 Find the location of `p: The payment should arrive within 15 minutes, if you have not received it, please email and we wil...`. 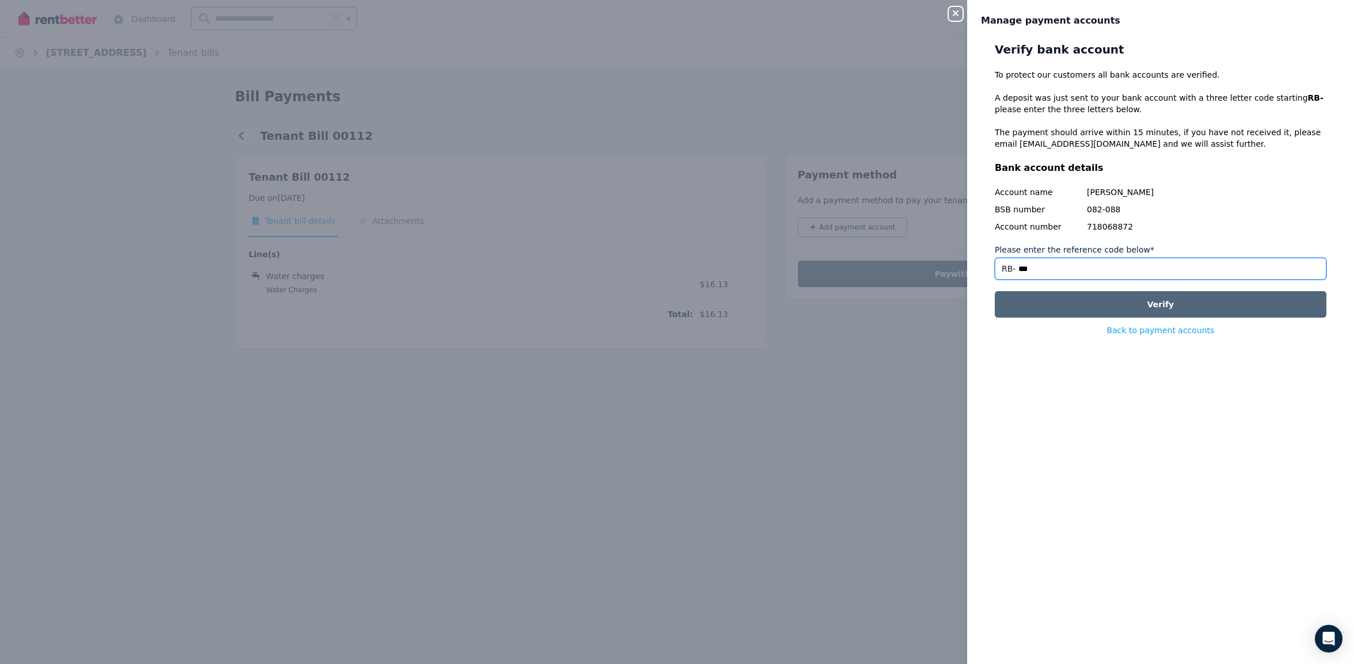

p: The payment should arrive within 15 minutes, if you have not received it, please email and we wil... is located at coordinates (1160, 138).